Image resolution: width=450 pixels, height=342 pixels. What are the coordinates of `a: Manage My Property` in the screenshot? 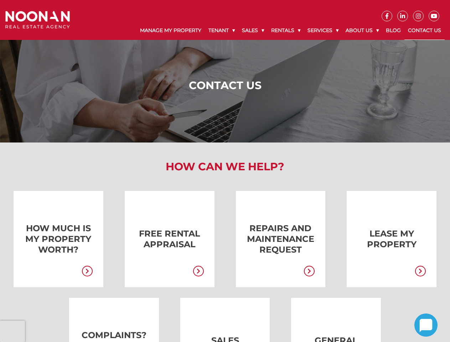 It's located at (171, 30).